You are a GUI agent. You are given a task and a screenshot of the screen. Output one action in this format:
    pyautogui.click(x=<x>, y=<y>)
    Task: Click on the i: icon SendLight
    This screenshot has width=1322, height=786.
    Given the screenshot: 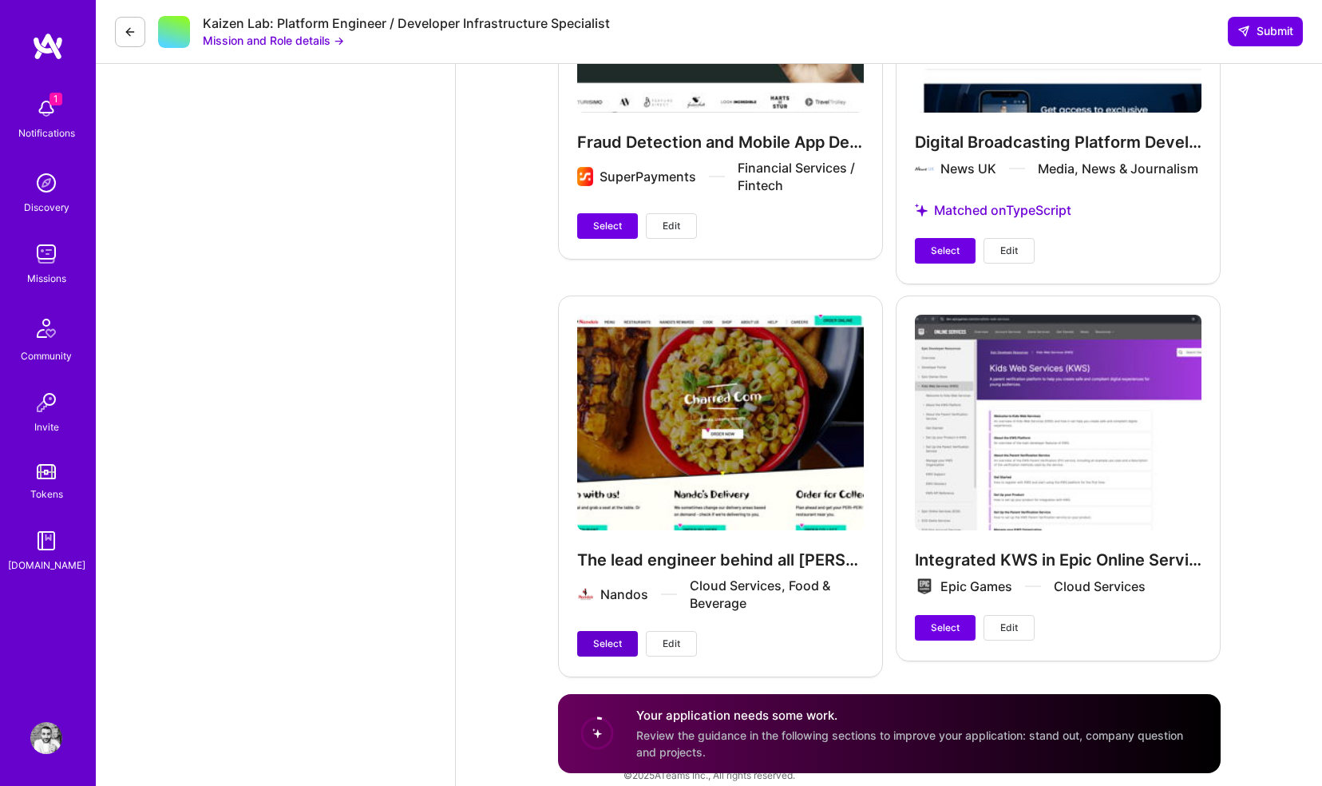 What is the action you would take?
    pyautogui.click(x=1244, y=31)
    